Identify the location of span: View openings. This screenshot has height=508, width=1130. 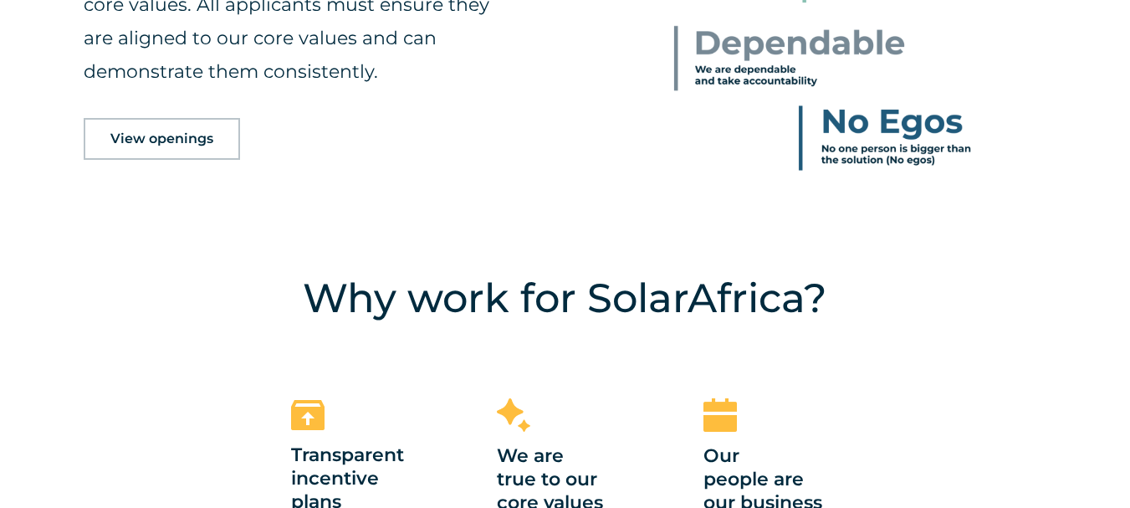
(161, 139).